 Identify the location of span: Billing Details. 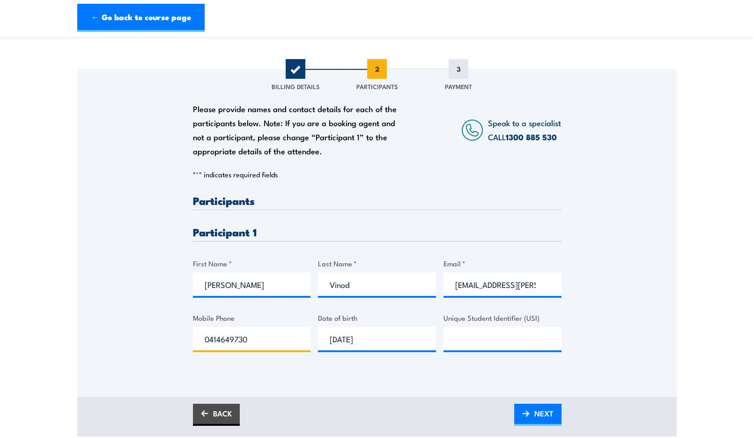
(296, 86).